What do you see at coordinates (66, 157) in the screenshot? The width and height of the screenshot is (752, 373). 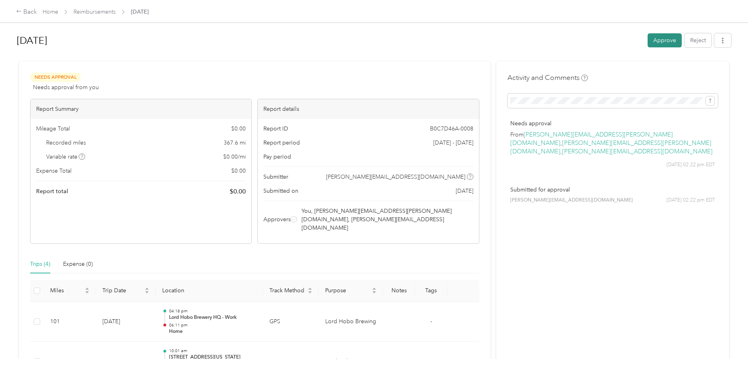 I see `span: Variable rate` at bounding box center [66, 157].